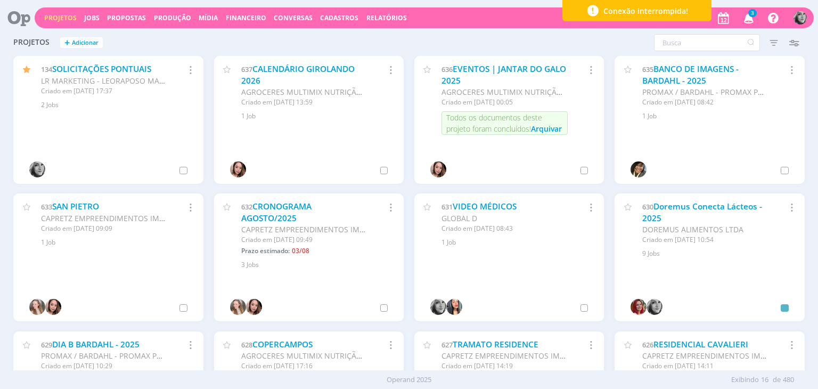  Describe the element at coordinates (459, 218) in the screenshot. I see `span: GLOBAL D` at that location.